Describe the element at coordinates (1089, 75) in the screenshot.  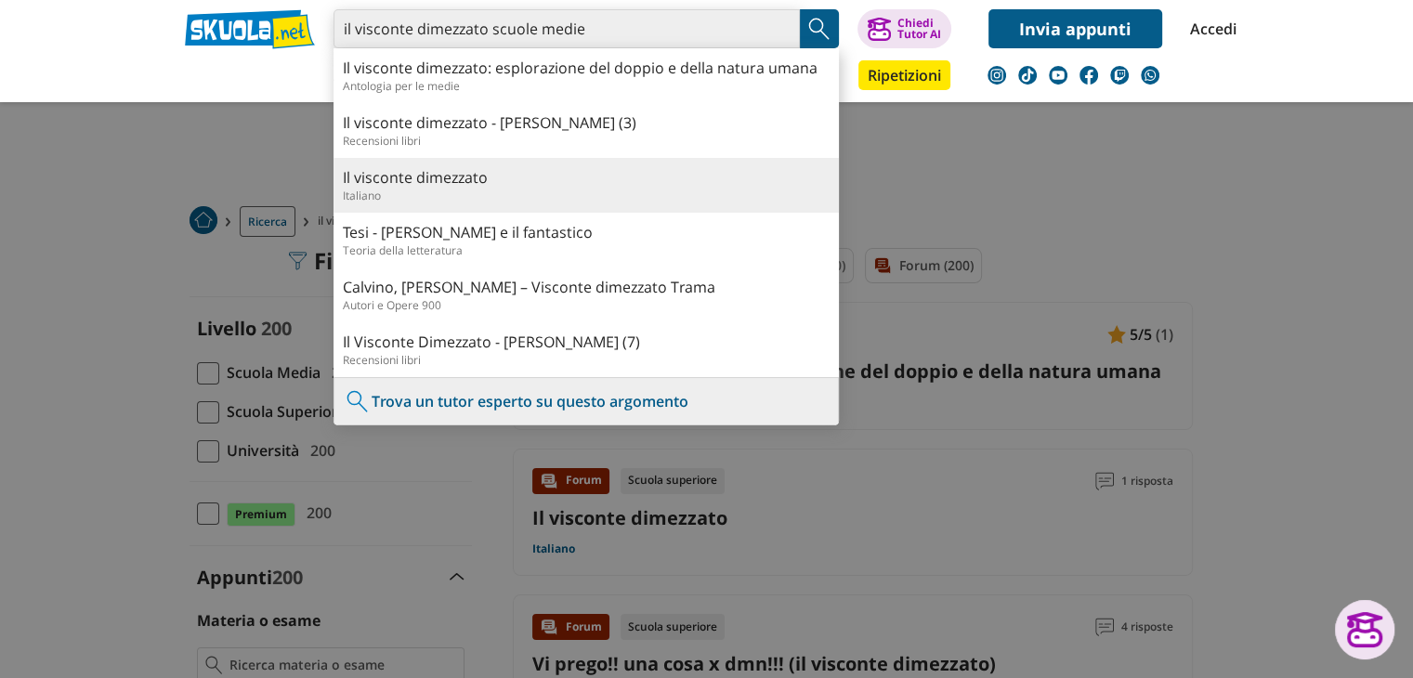
I see `img: facebook` at that location.